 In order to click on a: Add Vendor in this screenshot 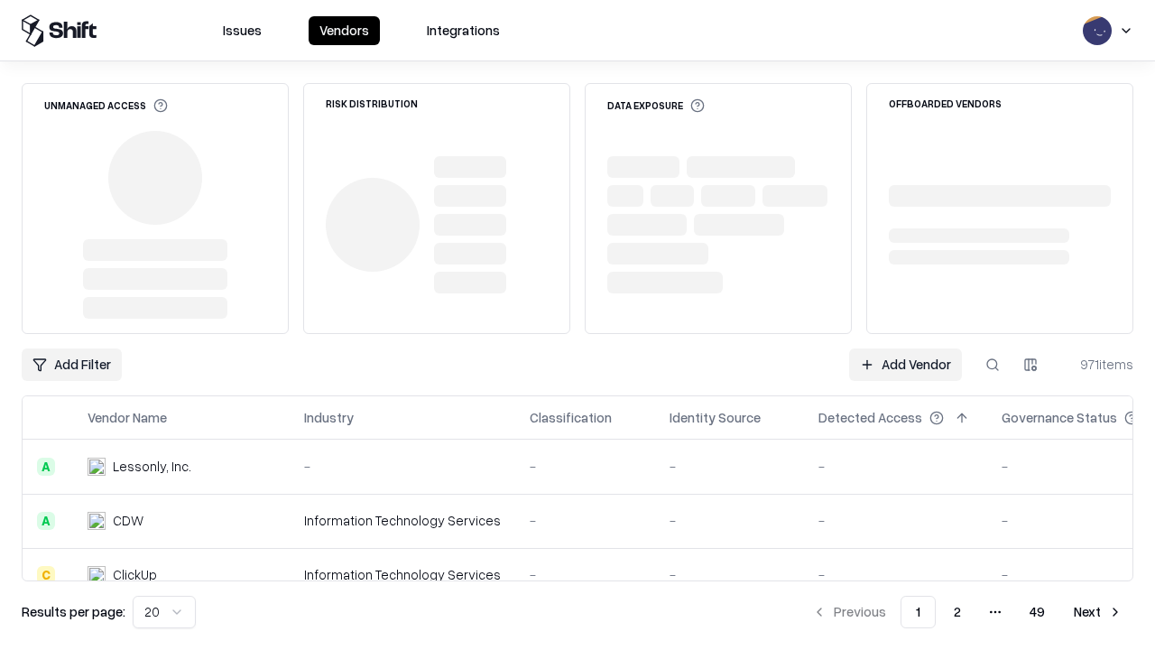, I will do `click(905, 365)`.